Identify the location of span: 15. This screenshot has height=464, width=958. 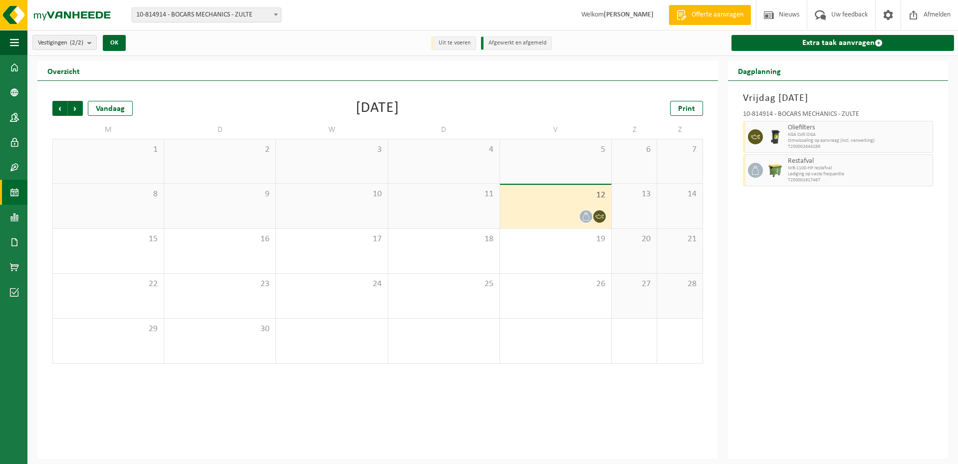
(108, 239).